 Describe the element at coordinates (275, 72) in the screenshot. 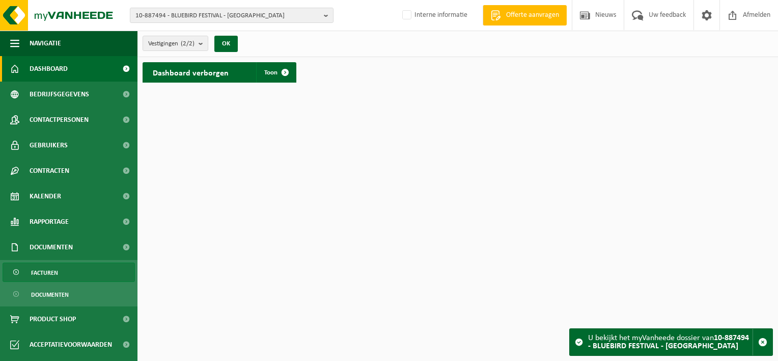

I see `a: Toon` at that location.